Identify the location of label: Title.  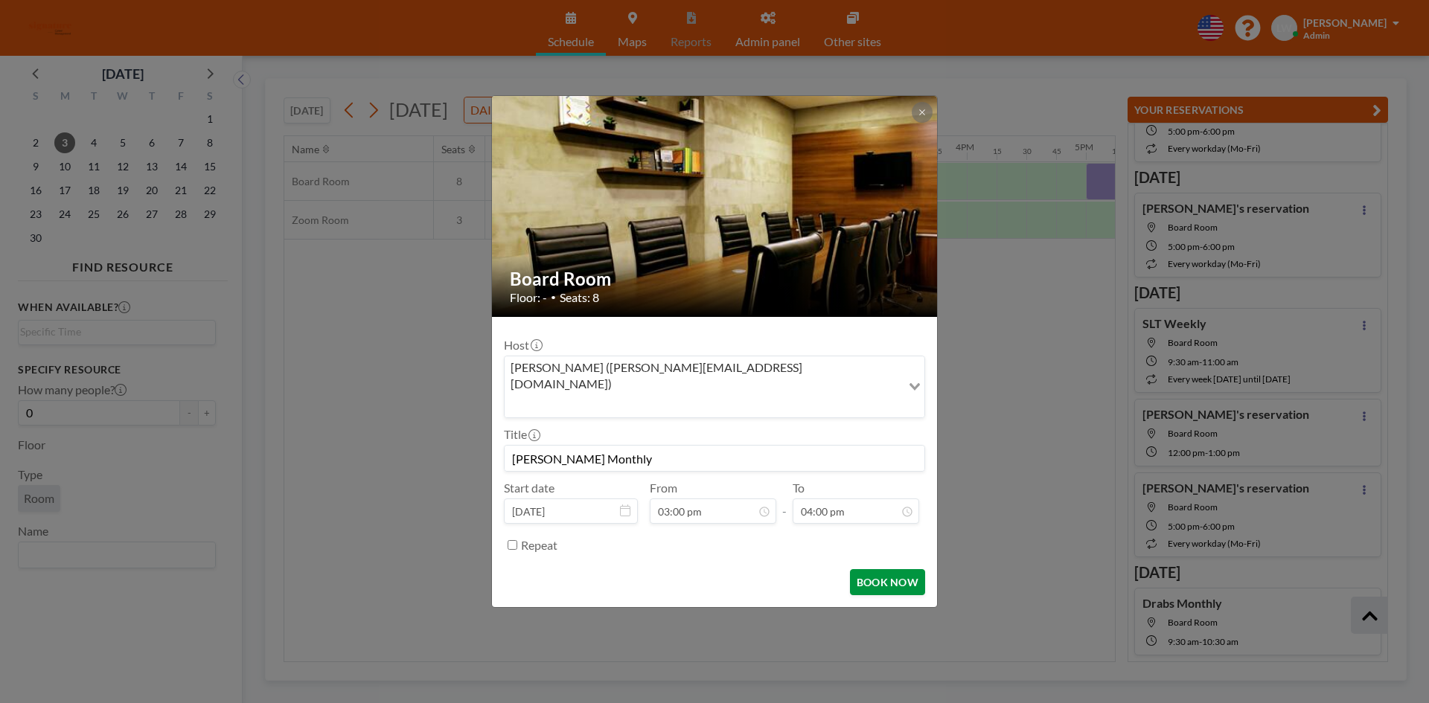
(521, 435).